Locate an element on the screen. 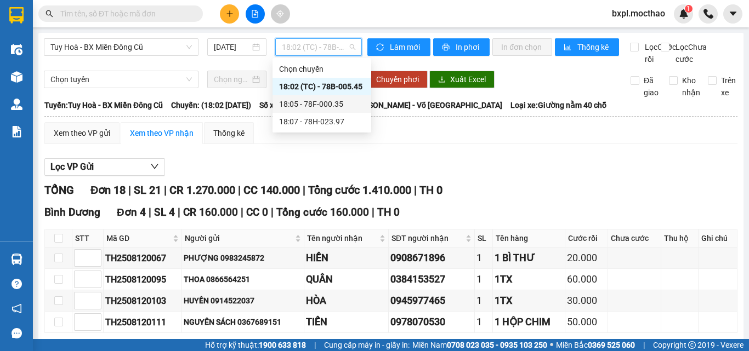 The image size is (749, 351). div: Thống kê is located at coordinates (228, 133).